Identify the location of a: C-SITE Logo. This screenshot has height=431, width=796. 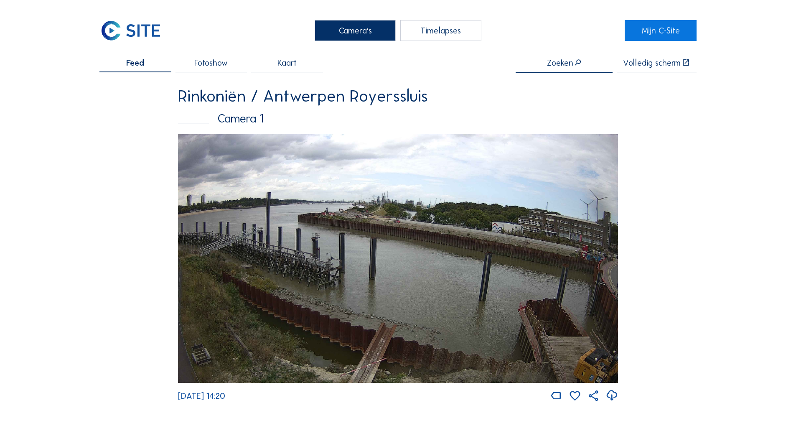
(135, 30).